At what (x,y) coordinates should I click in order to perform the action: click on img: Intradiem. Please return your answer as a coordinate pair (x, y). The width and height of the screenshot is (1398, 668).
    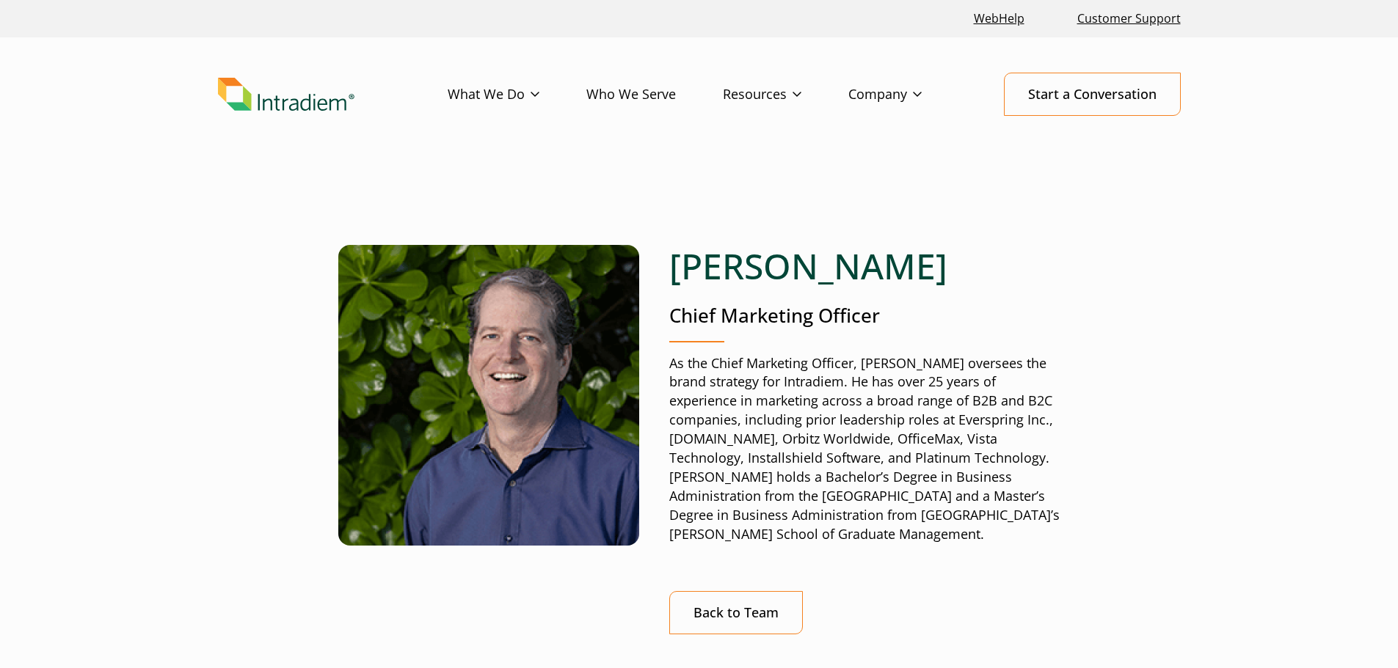
    Looking at the image, I should click on (286, 95).